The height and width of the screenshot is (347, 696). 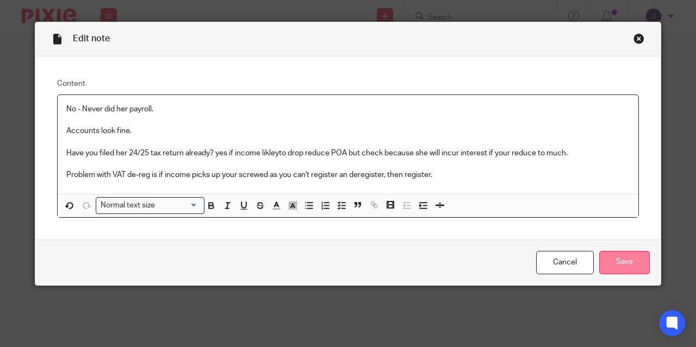 I want to click on span: Edit note, so click(x=91, y=39).